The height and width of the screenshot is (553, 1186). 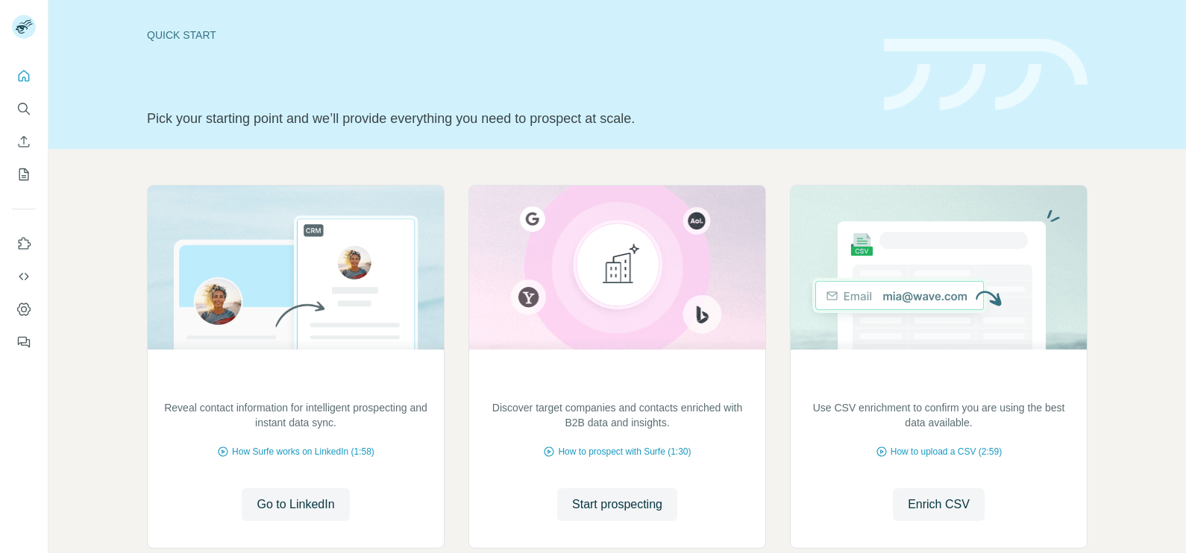 I want to click on h2: Identify target accounts, so click(x=617, y=381).